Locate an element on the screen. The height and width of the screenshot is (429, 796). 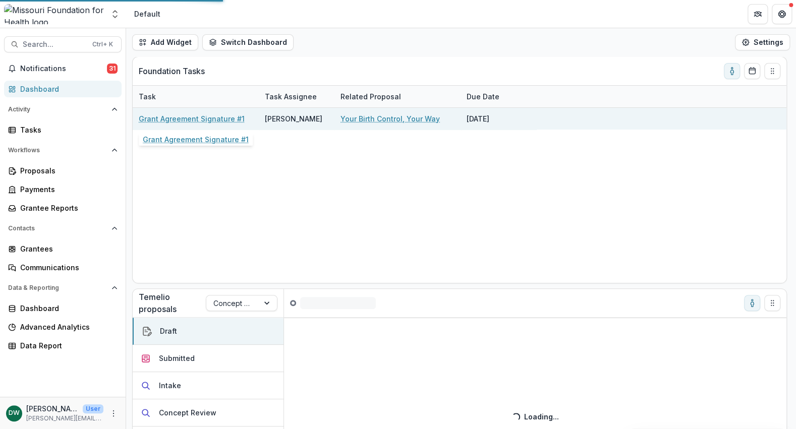
button: Open Activity is located at coordinates (63, 110).